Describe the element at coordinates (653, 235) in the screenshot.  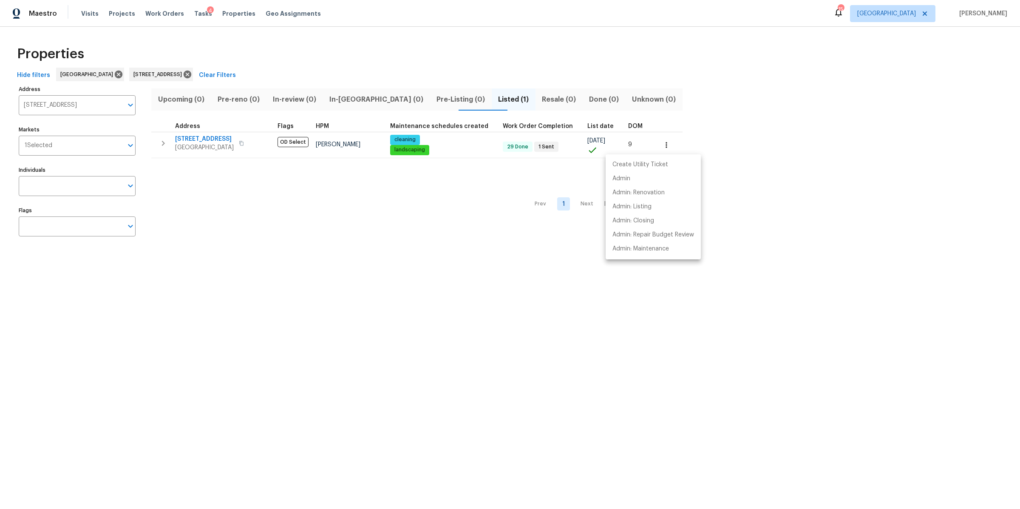
I see `p: Admin: Repair Budget Review` at that location.